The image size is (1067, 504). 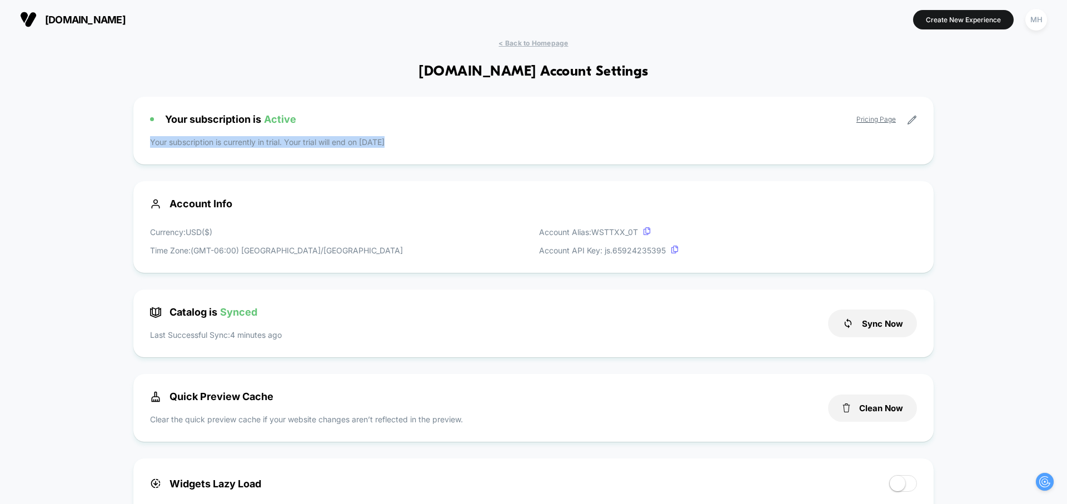 I want to click on div: MH, so click(x=1035, y=19).